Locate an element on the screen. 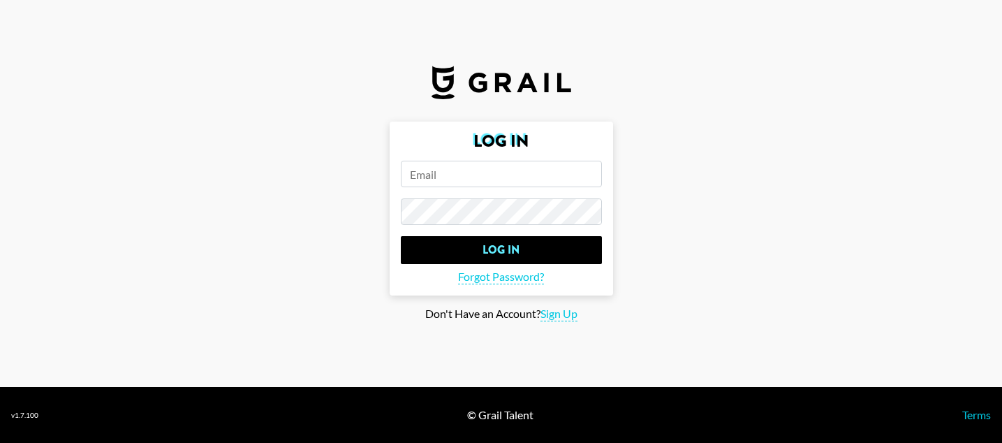 This screenshot has width=1002, height=443. a: Terms is located at coordinates (976, 414).